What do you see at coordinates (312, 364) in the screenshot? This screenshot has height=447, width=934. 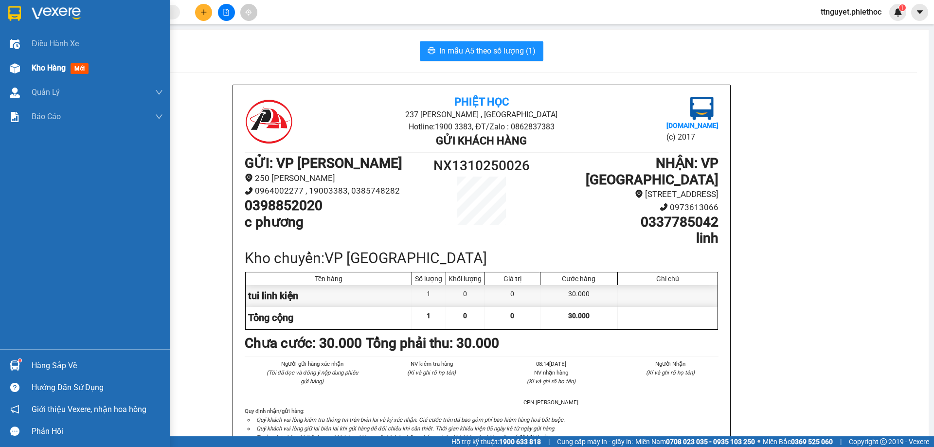 I see `li: Người gửi hàng xác nhận` at bounding box center [312, 364].